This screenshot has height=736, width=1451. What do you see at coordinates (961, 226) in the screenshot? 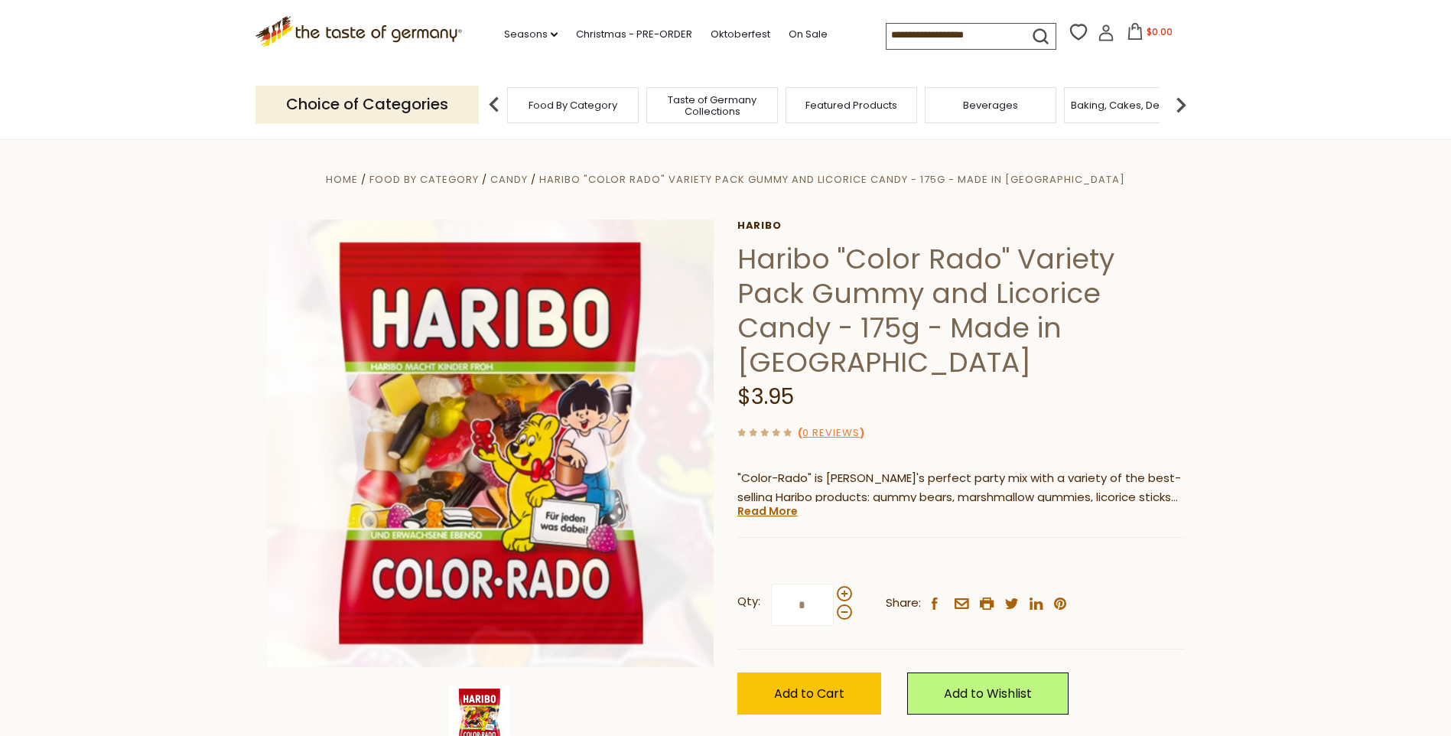
I see `a: Haribo` at bounding box center [961, 226].